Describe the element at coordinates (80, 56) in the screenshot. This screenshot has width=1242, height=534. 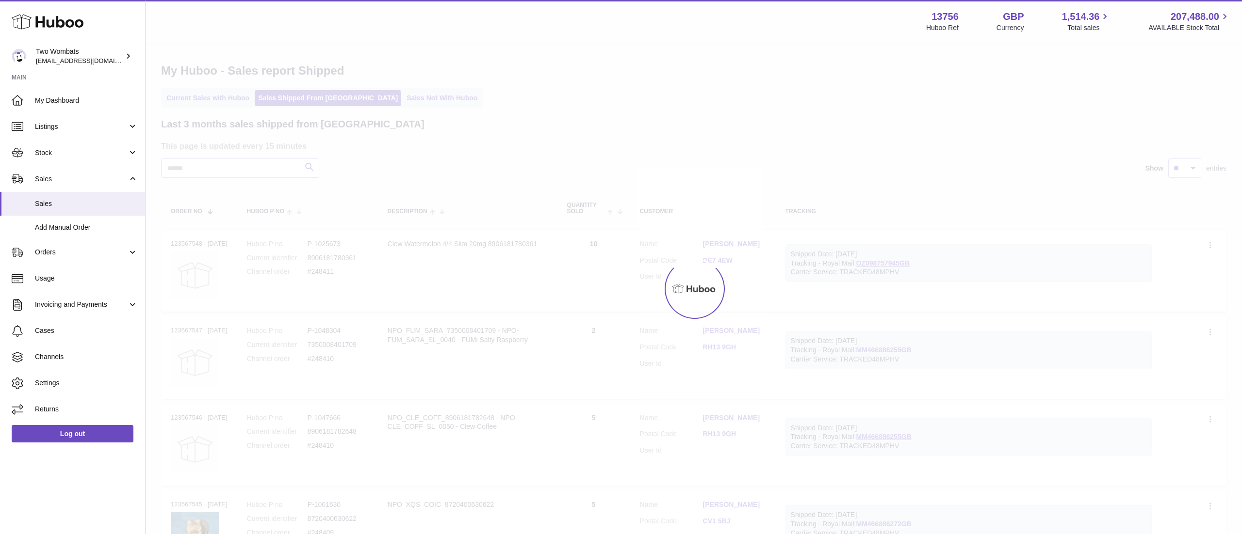
I see `div: Two Wombats` at that location.